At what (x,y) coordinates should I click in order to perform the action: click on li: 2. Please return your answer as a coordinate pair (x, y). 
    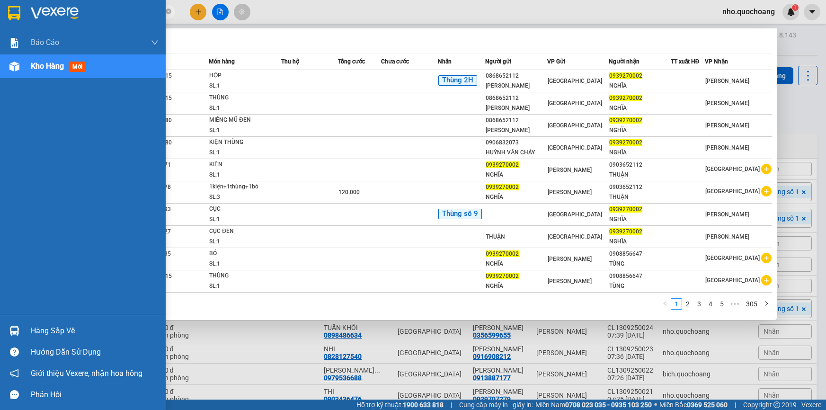
    Looking at the image, I should click on (688, 304).